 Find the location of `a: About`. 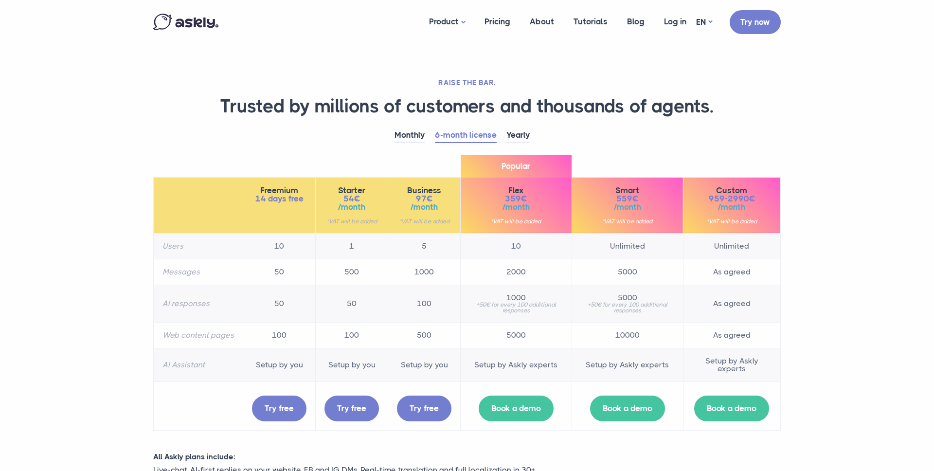

a: About is located at coordinates (542, 21).